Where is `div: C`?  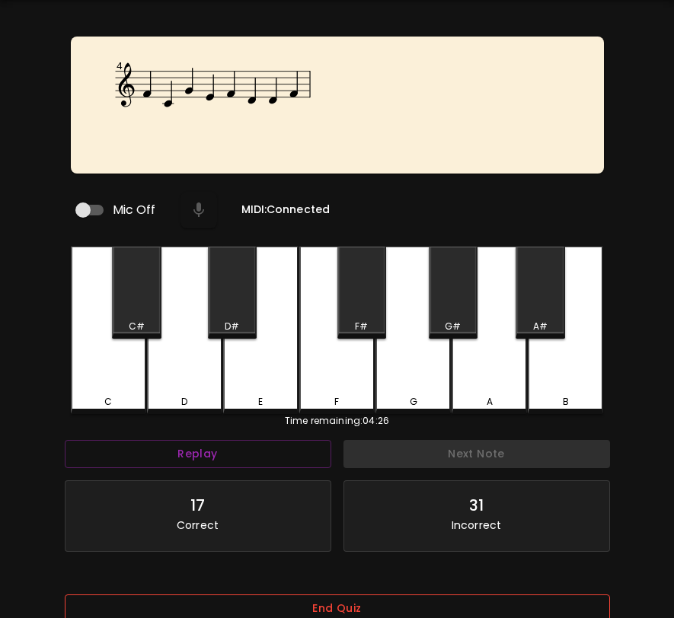 div: C is located at coordinates (108, 402).